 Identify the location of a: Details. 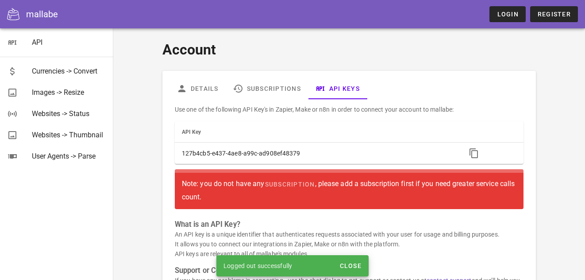
(197, 89).